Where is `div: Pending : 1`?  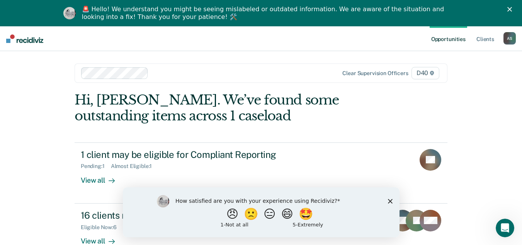
div: Pending : 1 is located at coordinates (96, 166).